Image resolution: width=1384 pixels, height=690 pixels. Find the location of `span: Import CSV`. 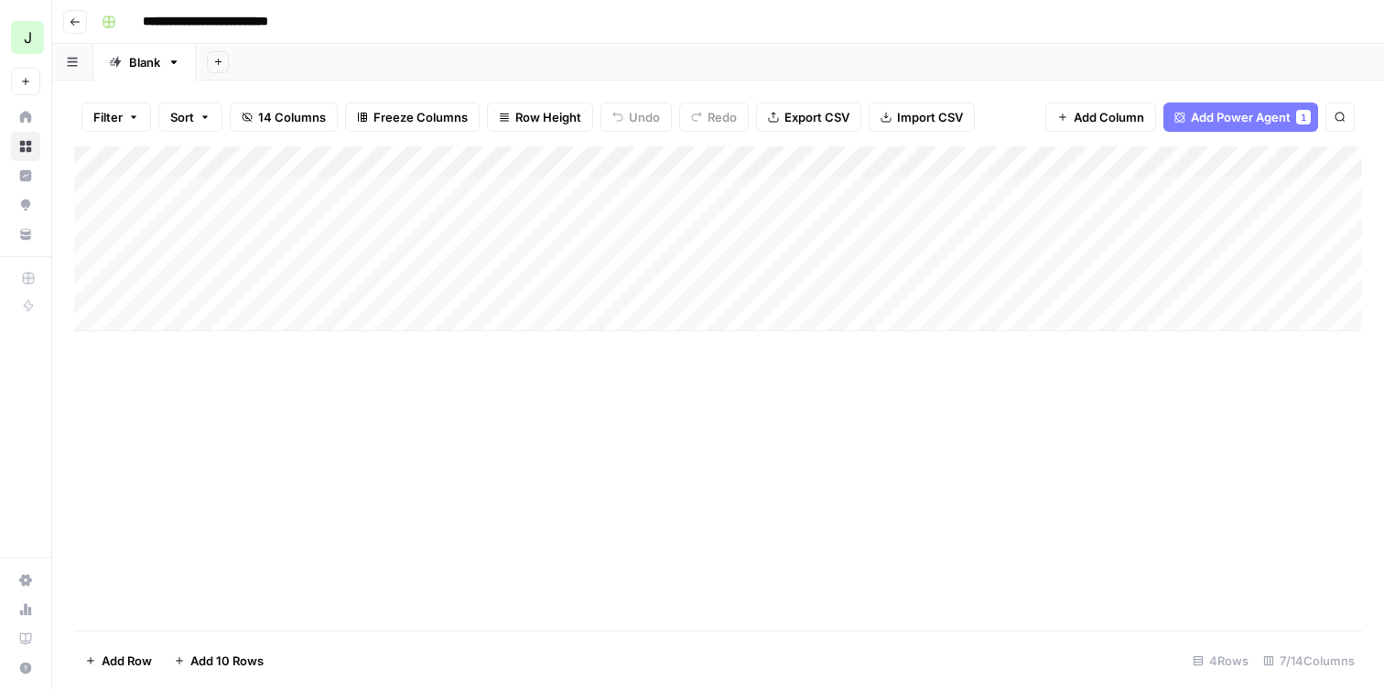

span: Import CSV is located at coordinates (930, 117).